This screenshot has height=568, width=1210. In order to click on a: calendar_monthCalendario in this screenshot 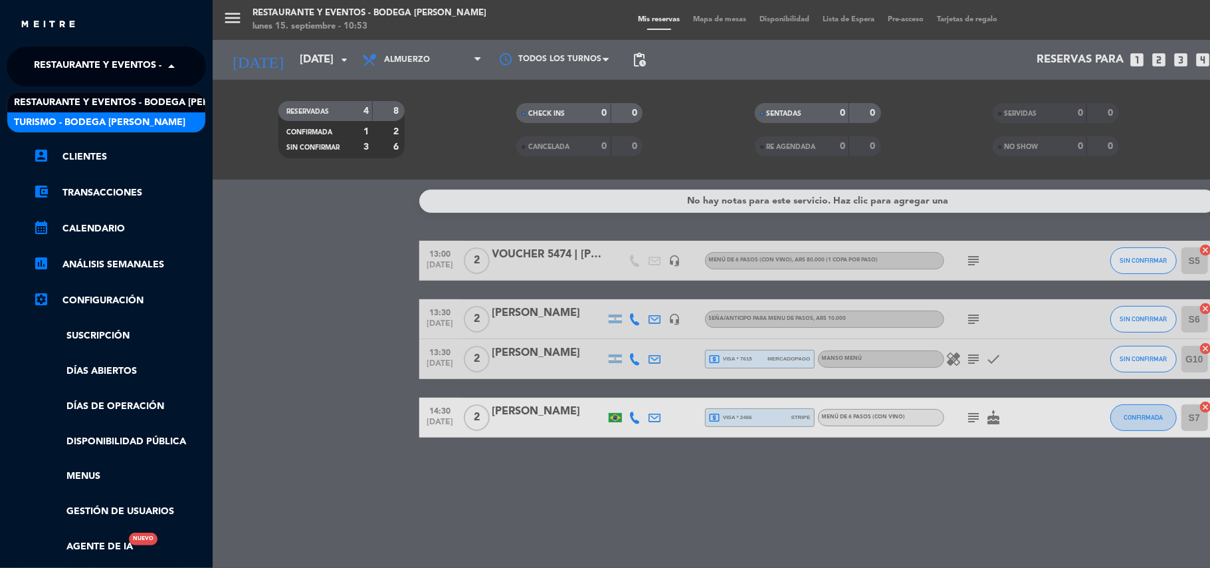, I will do `click(120, 229)`.